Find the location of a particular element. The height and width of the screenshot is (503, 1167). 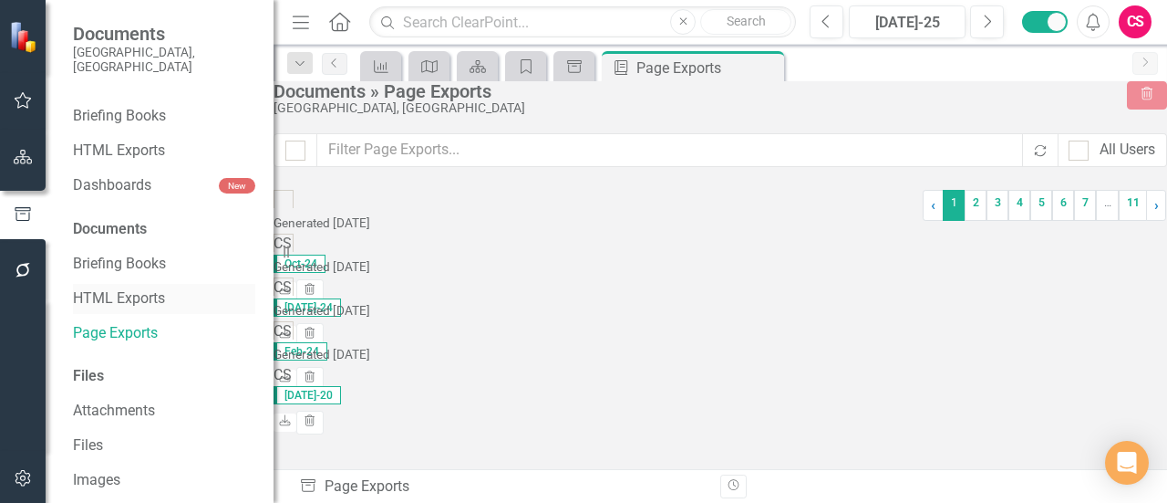

img: ClearPoint Strategy is located at coordinates (25, 36).